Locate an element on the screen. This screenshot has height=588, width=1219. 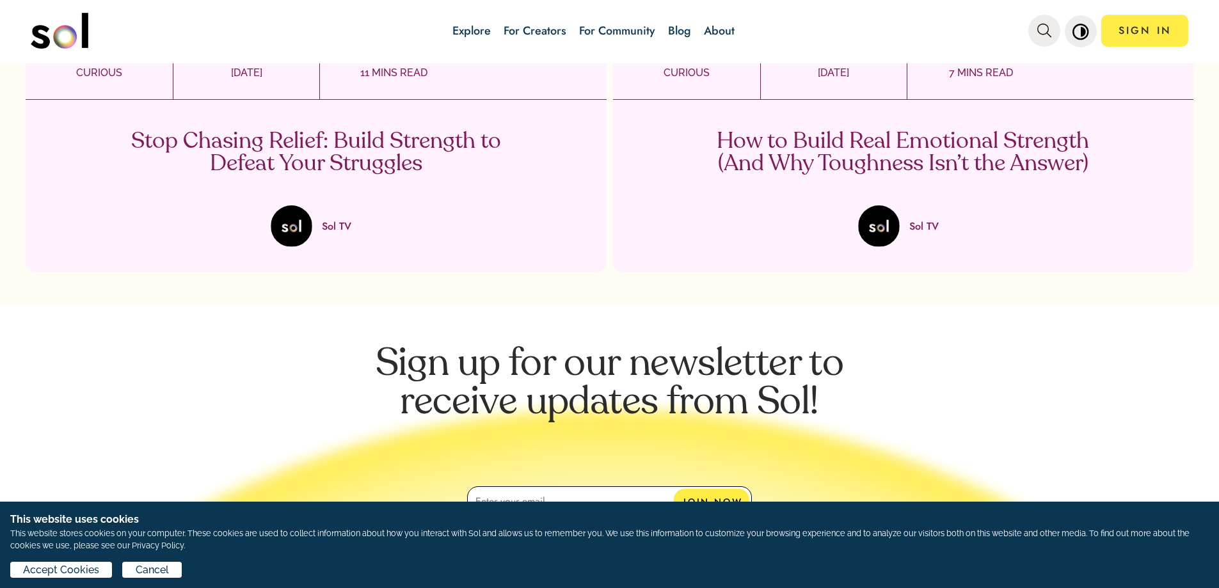
nav: main navigation is located at coordinates (610, 31).